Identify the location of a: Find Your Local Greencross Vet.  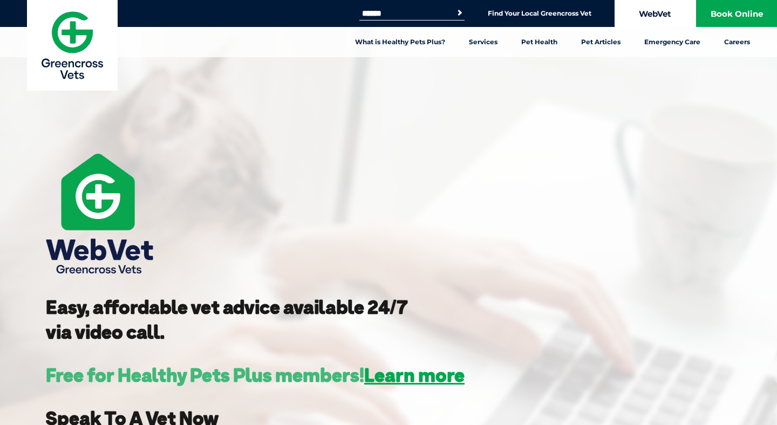
(540, 13).